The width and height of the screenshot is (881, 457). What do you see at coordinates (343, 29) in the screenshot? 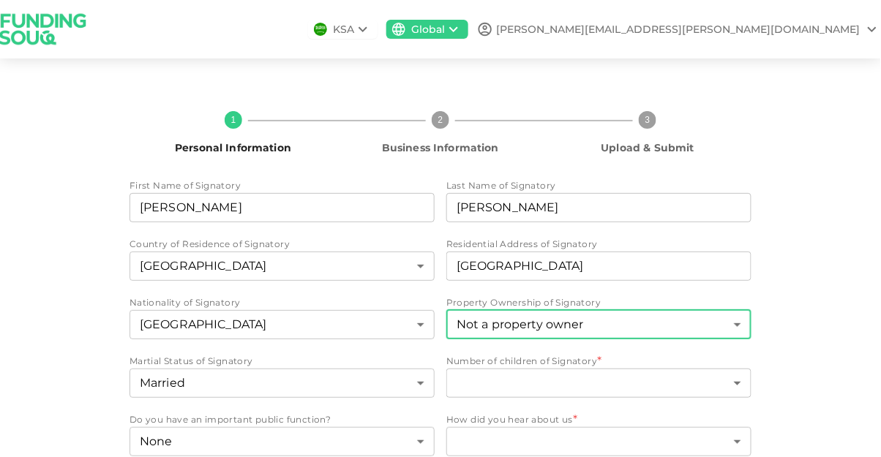
I see `div: KSA` at bounding box center [343, 29].